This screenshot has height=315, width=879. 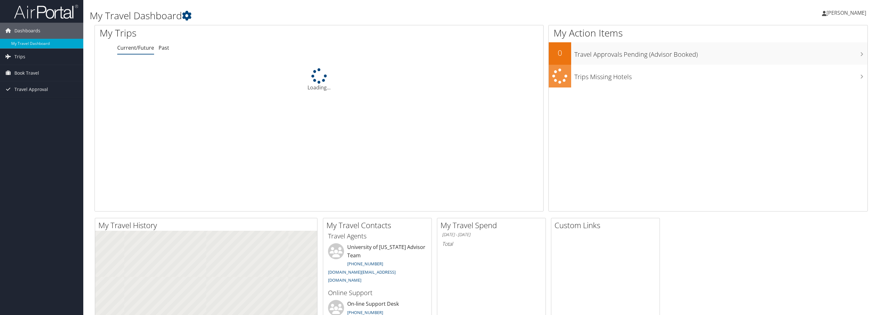 What do you see at coordinates (607, 225) in the screenshot?
I see `h2: Custom Links` at bounding box center [607, 225].